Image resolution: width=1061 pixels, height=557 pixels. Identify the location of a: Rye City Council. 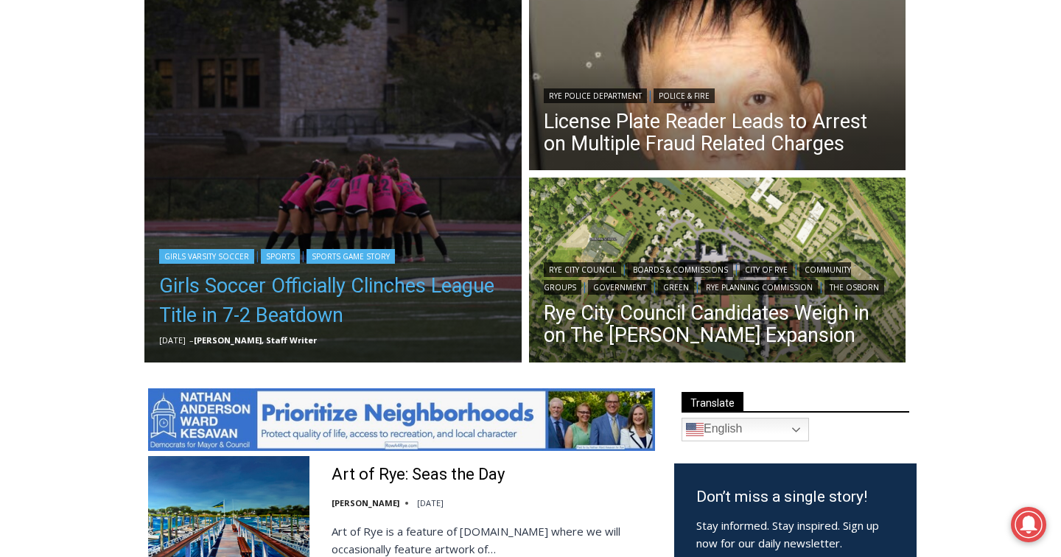
(582, 270).